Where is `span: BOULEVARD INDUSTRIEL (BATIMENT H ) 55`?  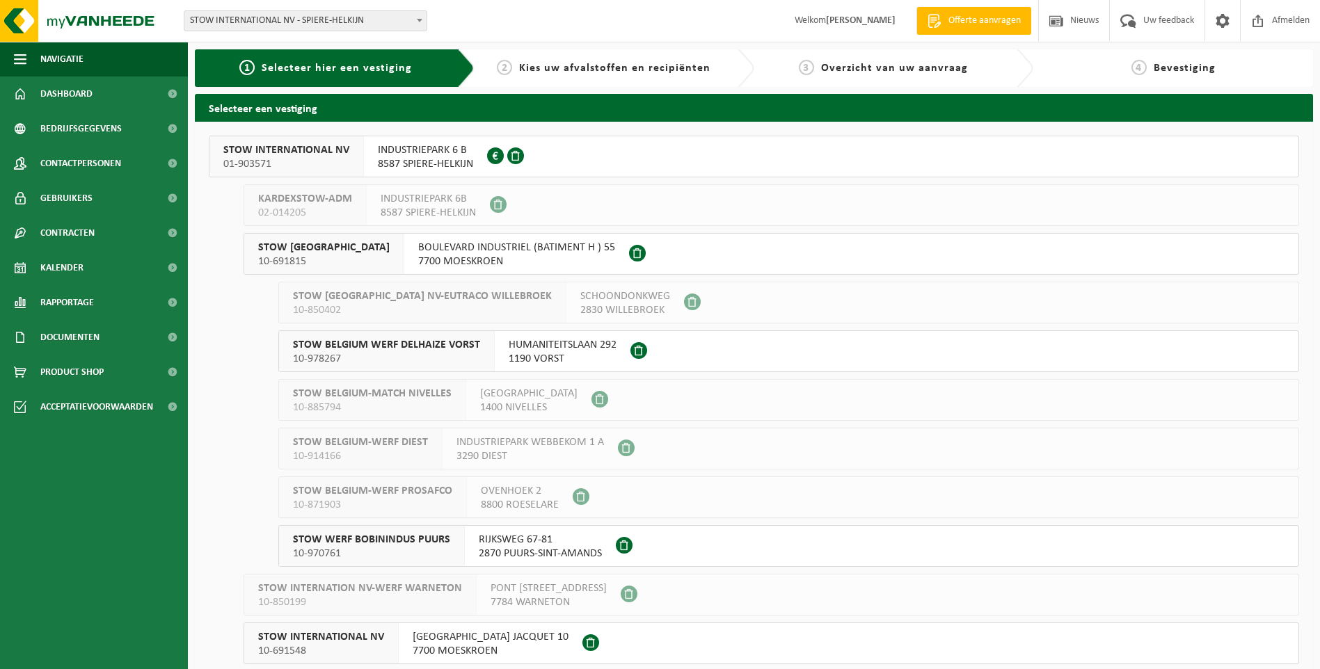
span: BOULEVARD INDUSTRIEL (BATIMENT H ) 55 is located at coordinates (516, 248).